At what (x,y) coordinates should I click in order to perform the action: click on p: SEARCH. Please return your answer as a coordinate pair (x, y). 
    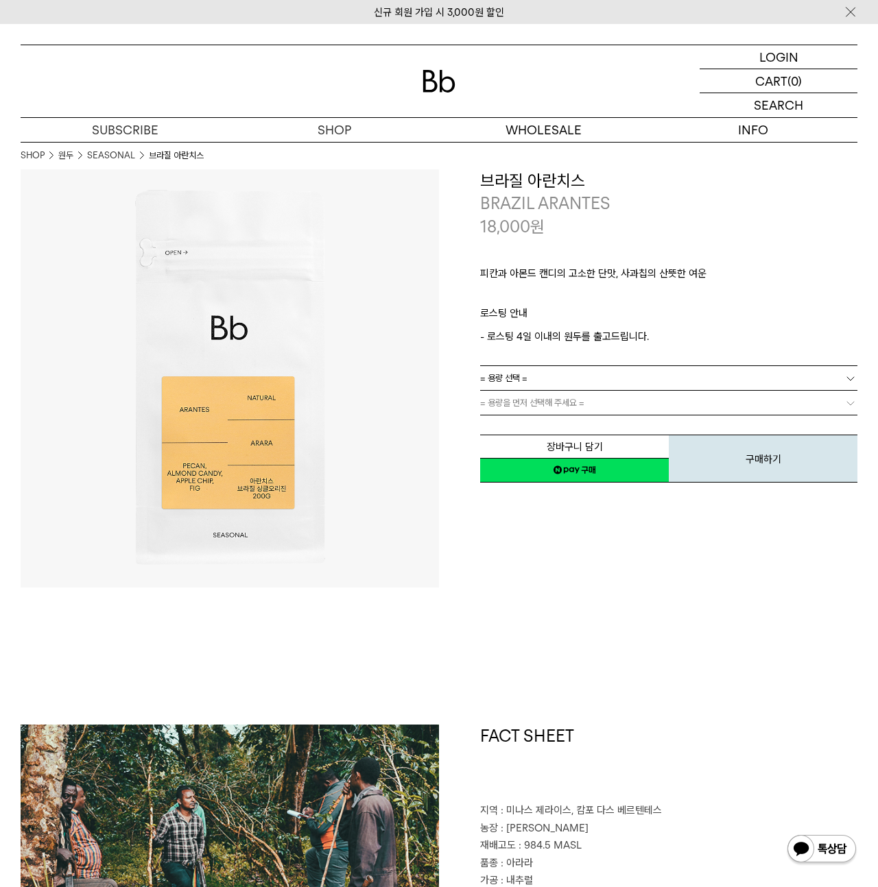
    Looking at the image, I should click on (778, 105).